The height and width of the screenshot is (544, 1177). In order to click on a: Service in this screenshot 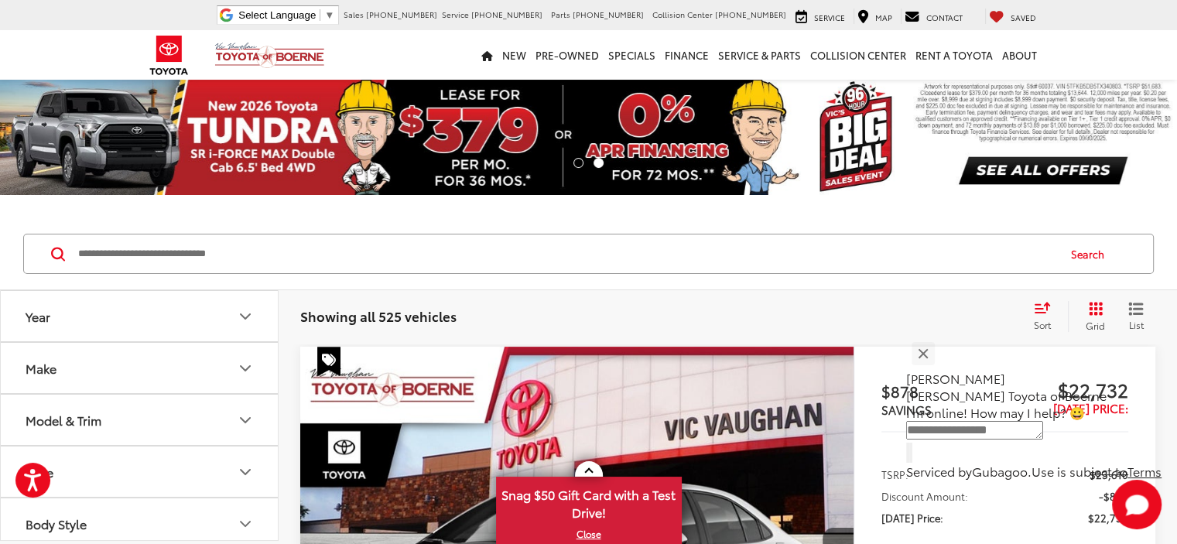, I will do `click(820, 16)`.